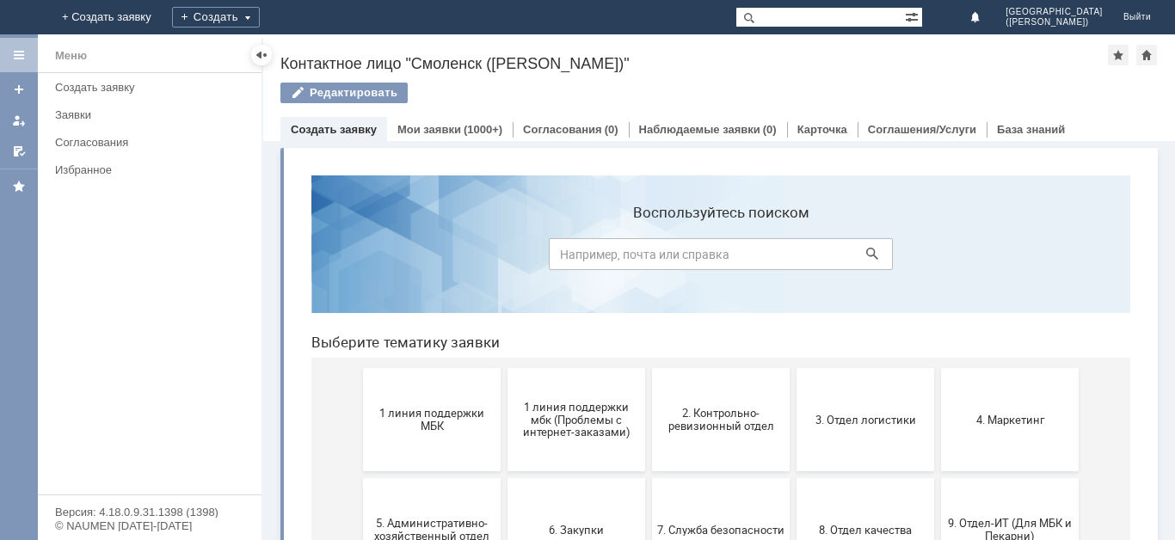 Image resolution: width=1175 pixels, height=540 pixels. What do you see at coordinates (922, 129) in the screenshot?
I see `a: Соглашения/Услуги` at bounding box center [922, 129].